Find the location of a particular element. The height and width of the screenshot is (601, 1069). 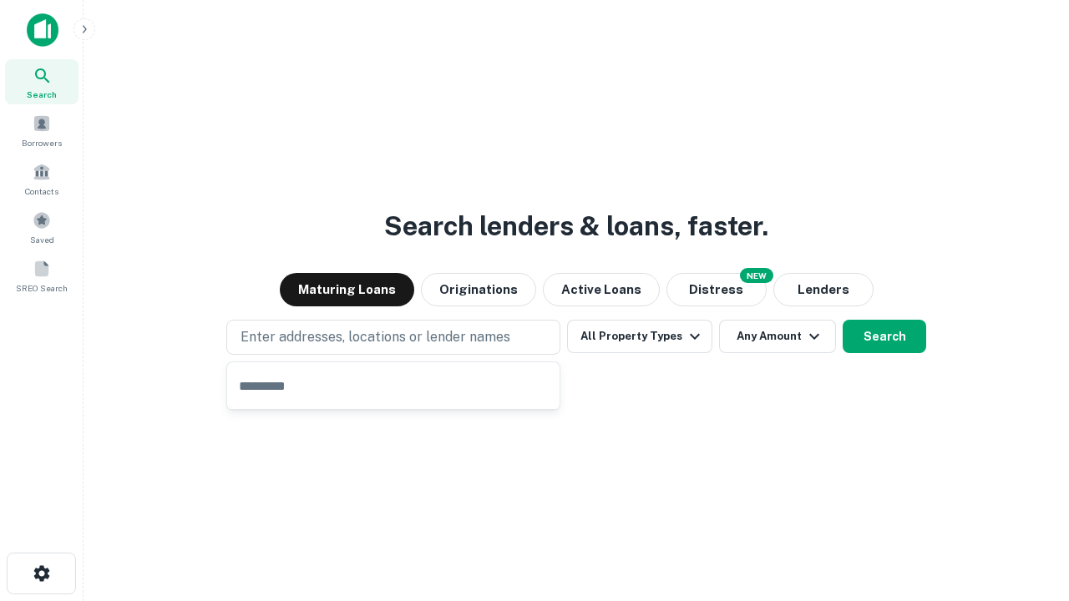

span: Saved is located at coordinates (42, 240).